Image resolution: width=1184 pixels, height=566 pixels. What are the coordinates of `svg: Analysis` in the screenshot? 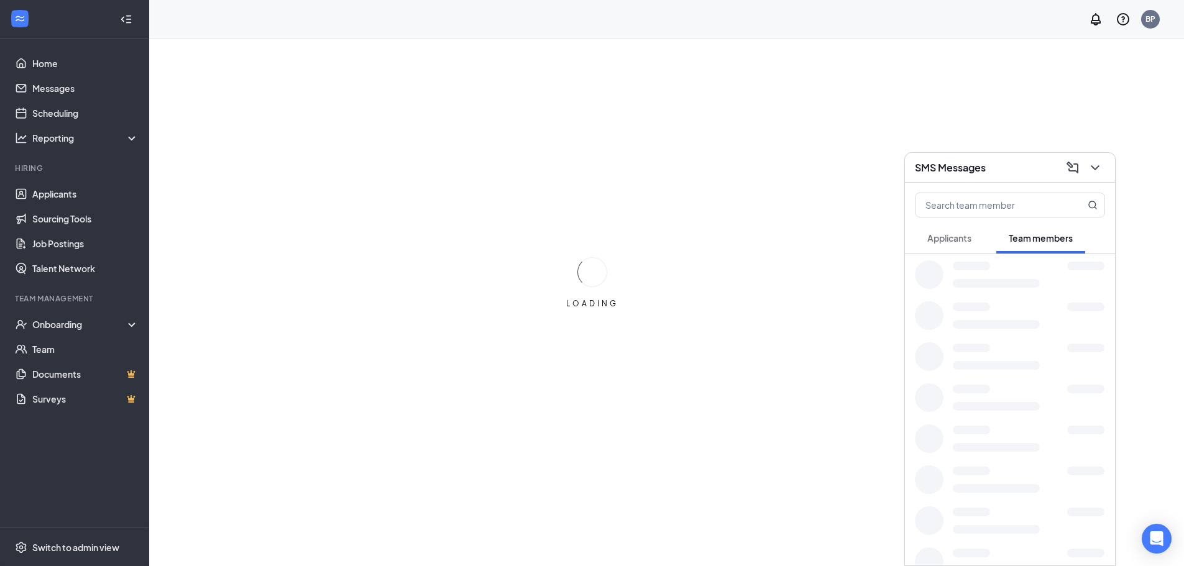 It's located at (21, 138).